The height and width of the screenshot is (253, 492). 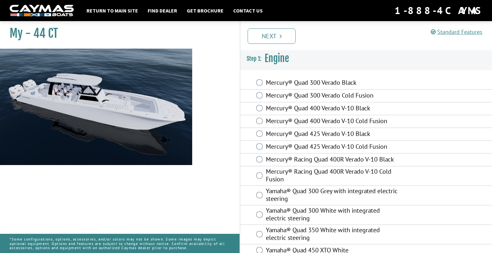 What do you see at coordinates (333, 235) in the screenshot?
I see `label: Yamaha® Quad 350 White with integrated electric steering` at bounding box center [333, 235].